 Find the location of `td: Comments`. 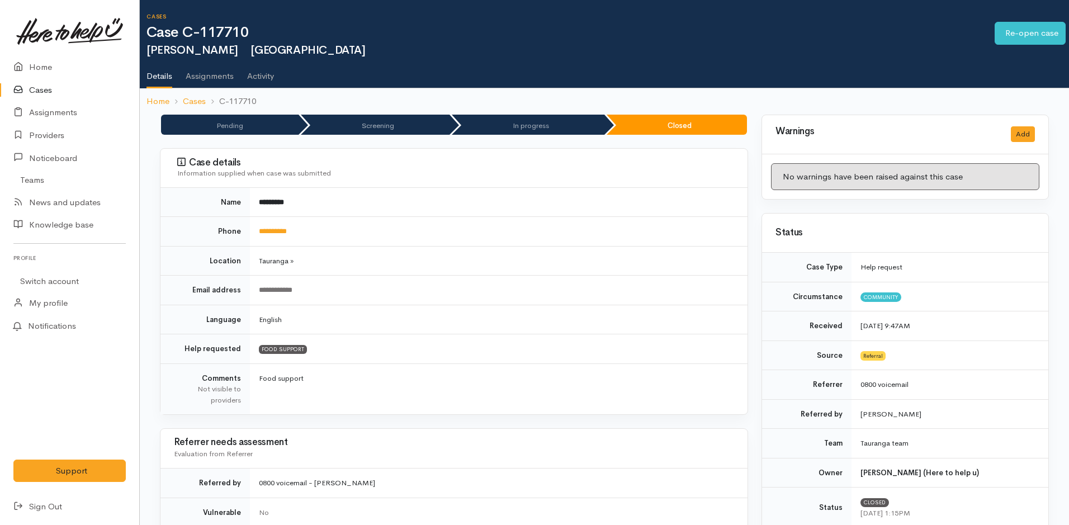

td: Comments is located at coordinates (205, 389).